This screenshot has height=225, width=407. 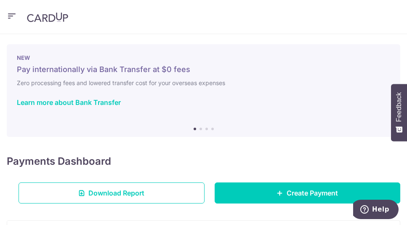 I want to click on p: NEW, so click(x=203, y=58).